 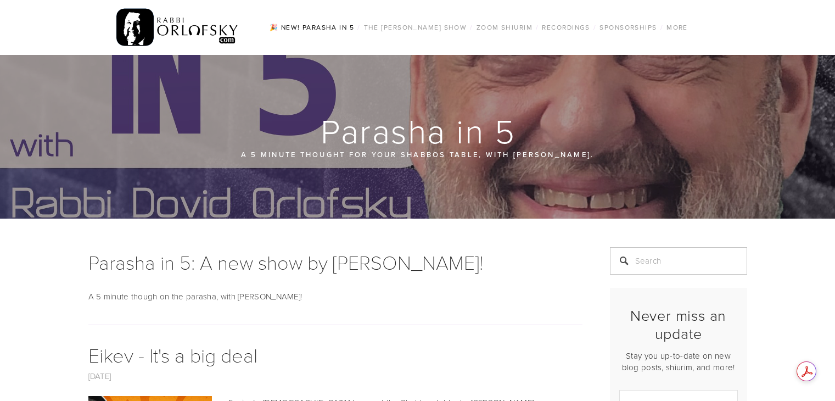 I want to click on a: More, so click(x=677, y=27).